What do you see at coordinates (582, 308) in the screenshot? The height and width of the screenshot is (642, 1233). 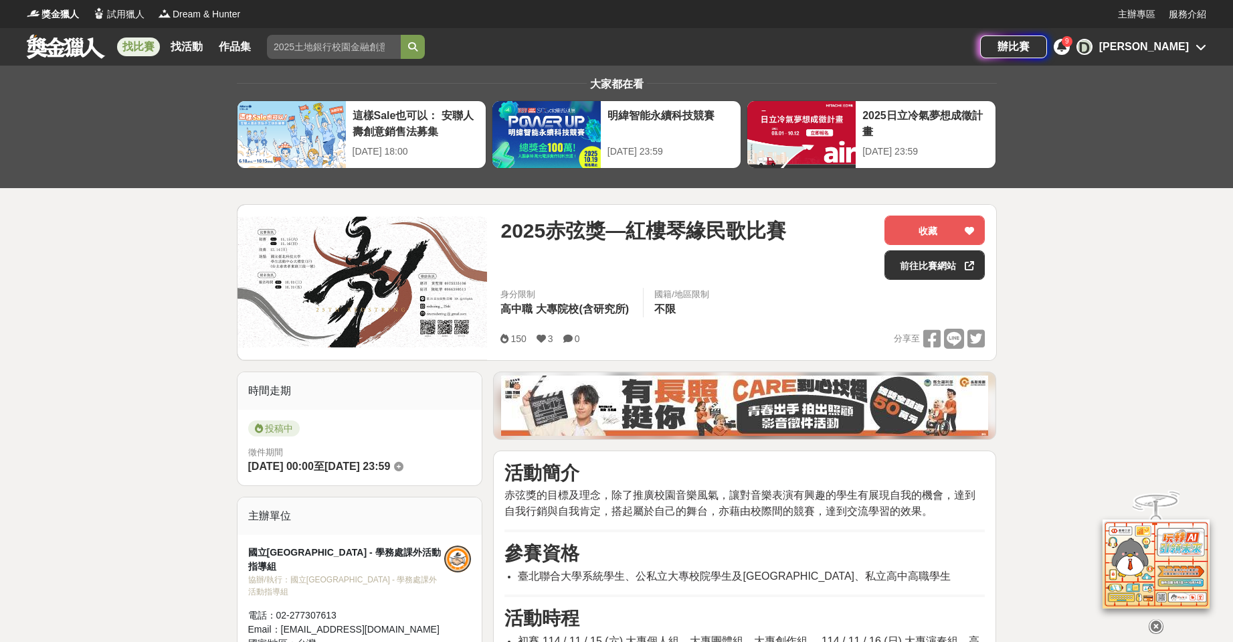 I see `span: 大專院校(含研究所)` at bounding box center [582, 308].